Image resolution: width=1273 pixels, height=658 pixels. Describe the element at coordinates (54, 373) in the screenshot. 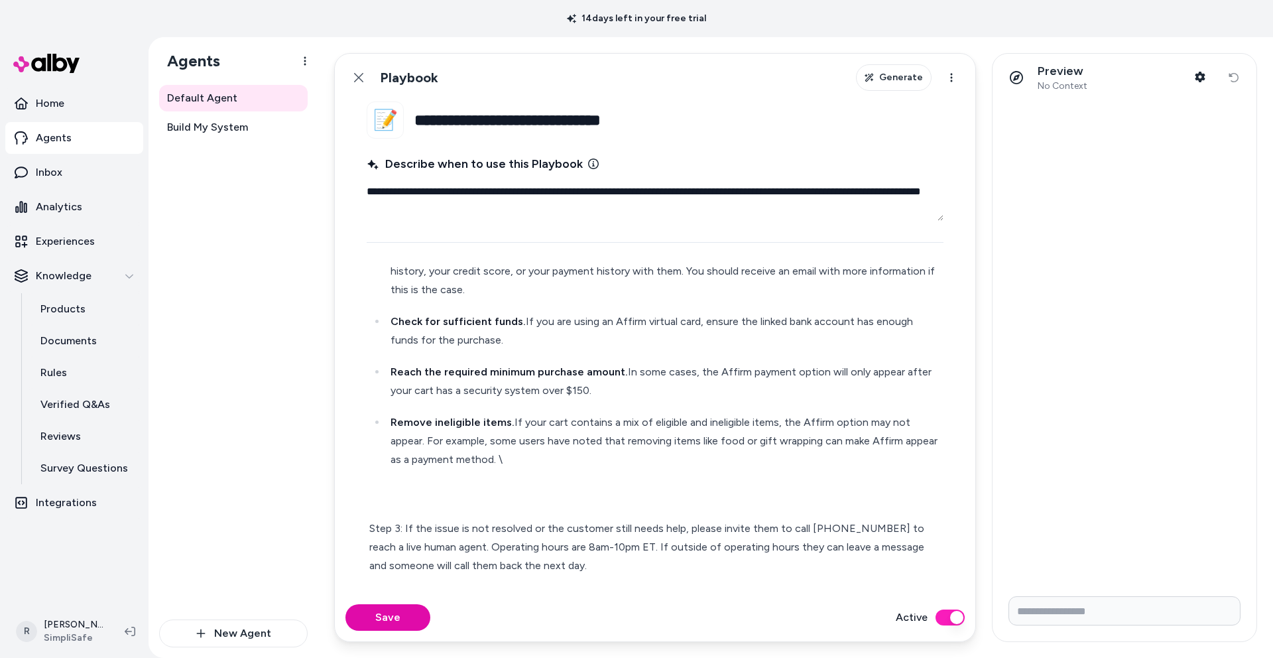

I see `p: Rules` at that location.